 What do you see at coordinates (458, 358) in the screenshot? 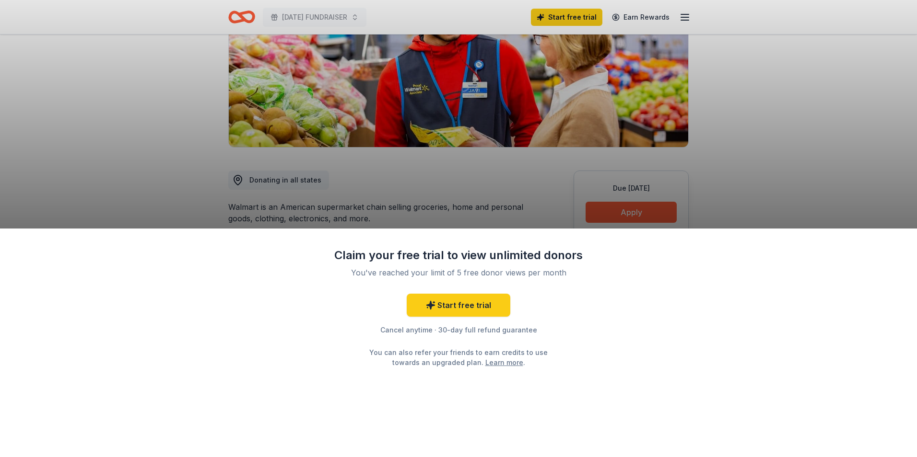
I see `div: You can also refer your friends to earn credits to use towards an upgraded plan. .` at bounding box center [458, 358].